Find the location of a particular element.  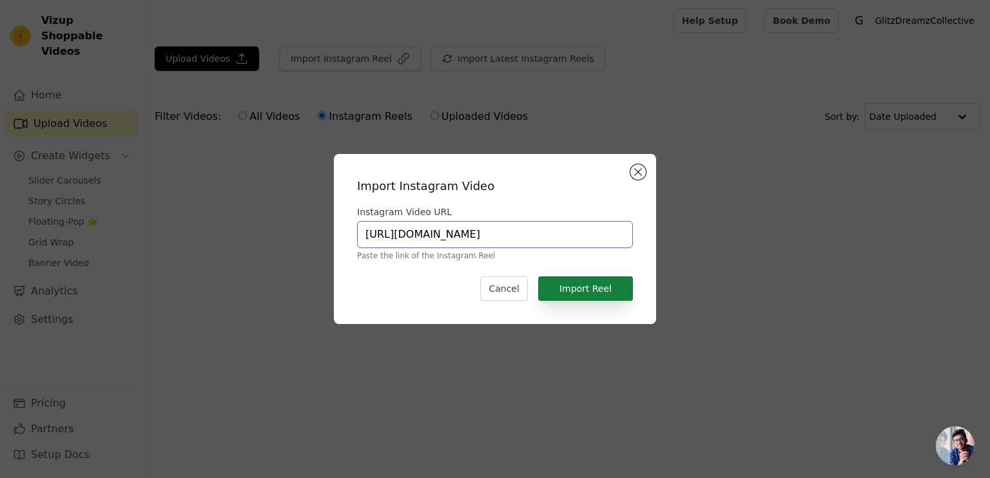

button: Close modal is located at coordinates (638, 172).